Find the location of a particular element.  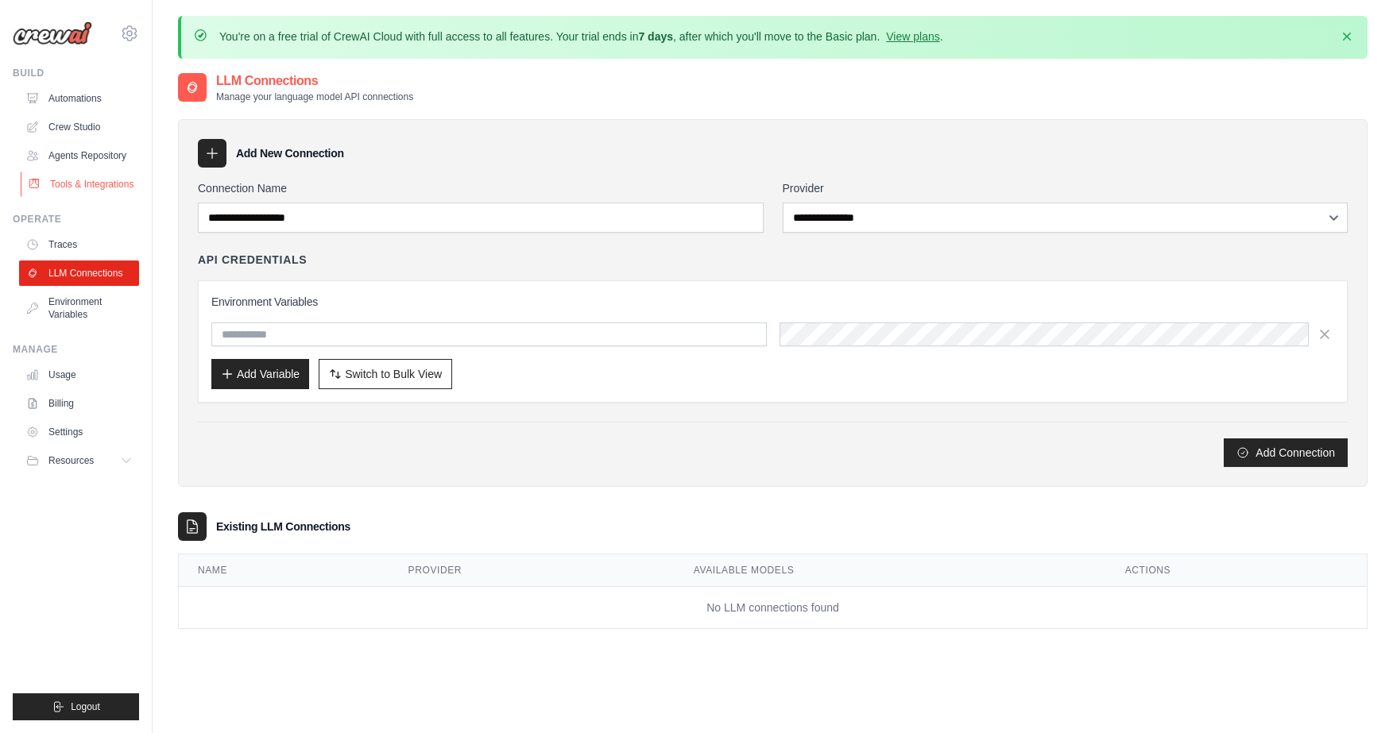

th: Provider is located at coordinates (532, 571).